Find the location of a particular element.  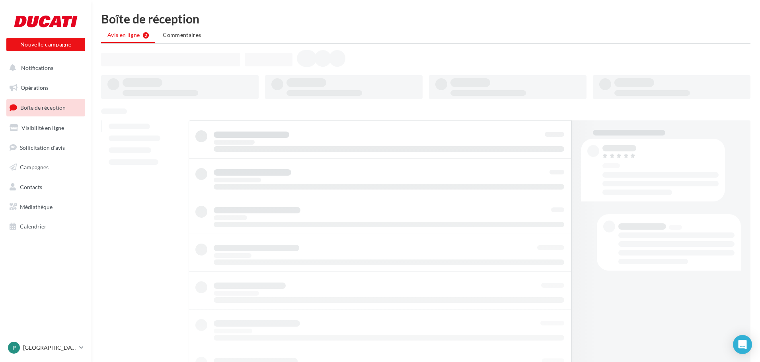

button: Nouvelle campagne is located at coordinates (46, 45).